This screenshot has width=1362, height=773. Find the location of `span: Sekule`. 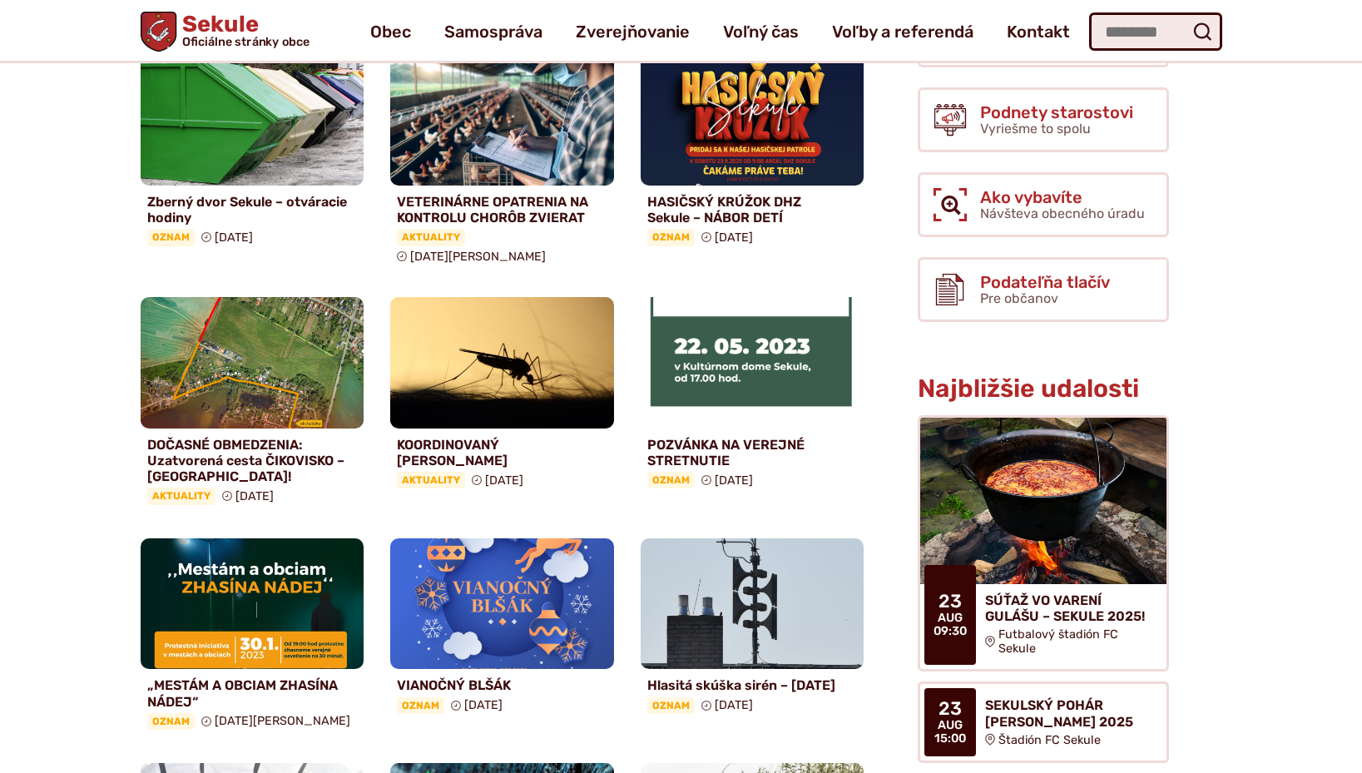

span: Sekule is located at coordinates (243, 31).